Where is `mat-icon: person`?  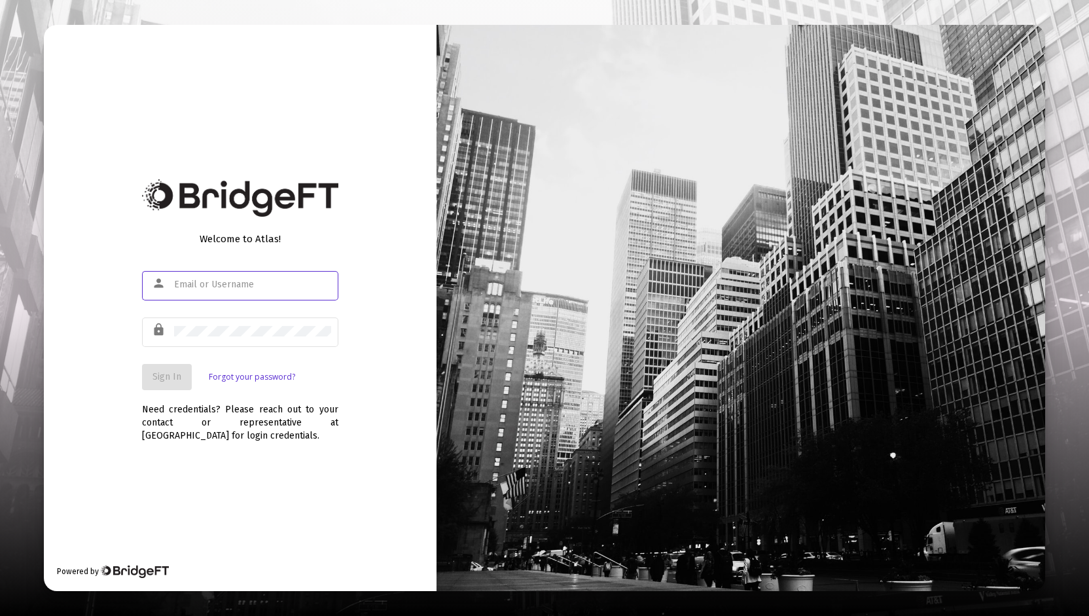 mat-icon: person is located at coordinates (160, 283).